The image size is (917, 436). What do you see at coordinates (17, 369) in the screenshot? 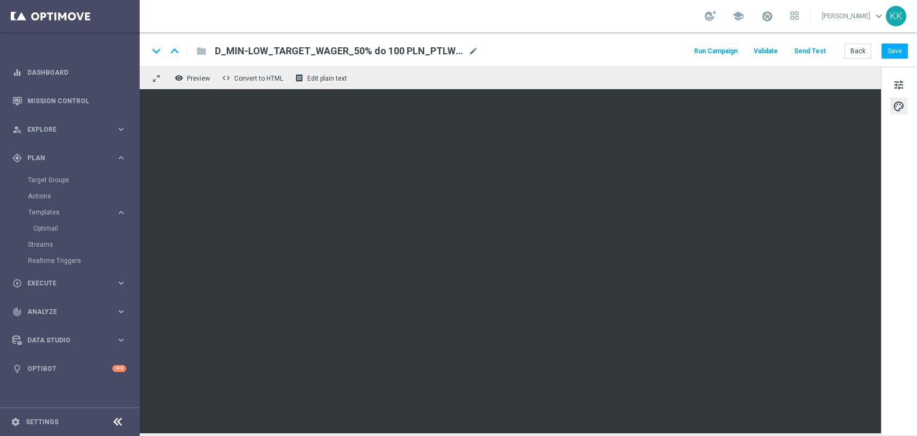
I see `i: lightbulb` at bounding box center [17, 369].